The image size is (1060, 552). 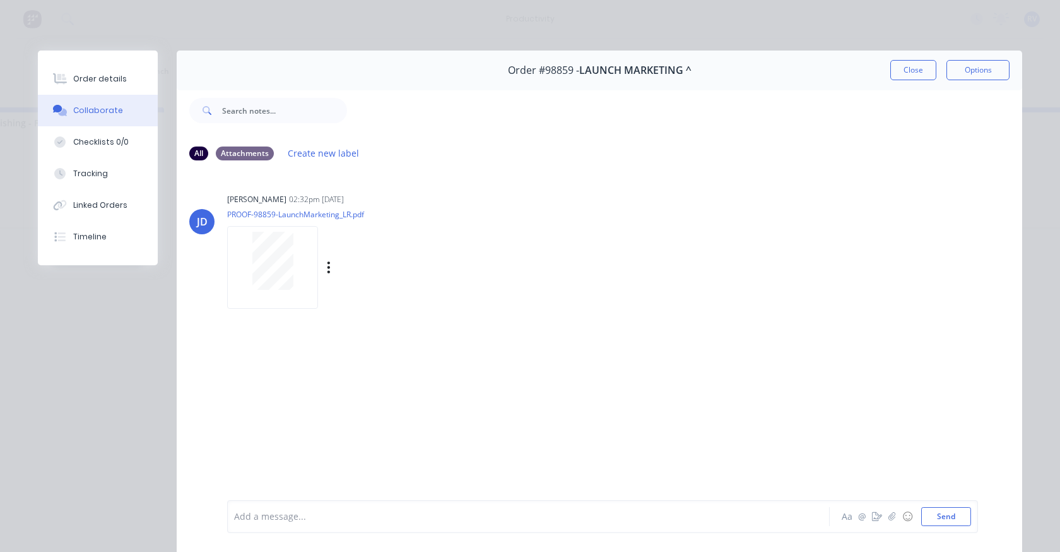 I want to click on button: Timeline, so click(x=98, y=237).